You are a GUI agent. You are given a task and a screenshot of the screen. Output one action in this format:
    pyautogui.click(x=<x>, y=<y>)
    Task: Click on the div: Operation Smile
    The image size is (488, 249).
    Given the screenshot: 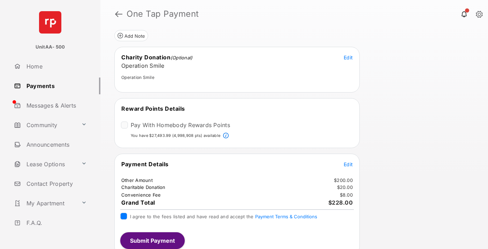 What is the action you would take?
    pyautogui.click(x=235, y=77)
    